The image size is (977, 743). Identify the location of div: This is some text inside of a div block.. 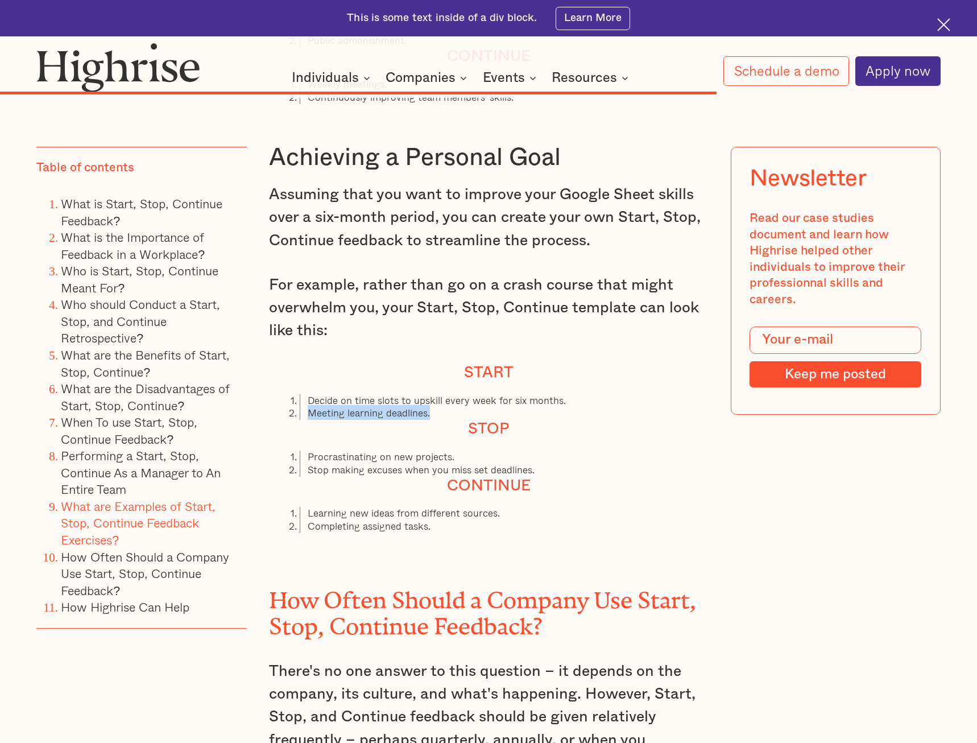
(442, 18).